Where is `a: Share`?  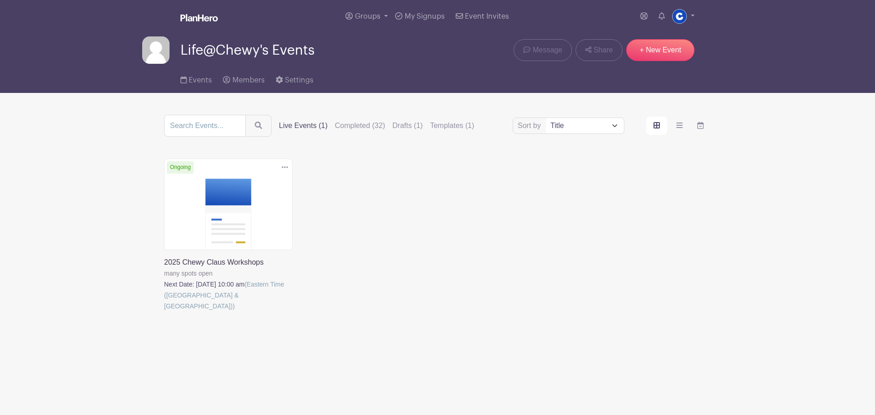 a: Share is located at coordinates (599, 50).